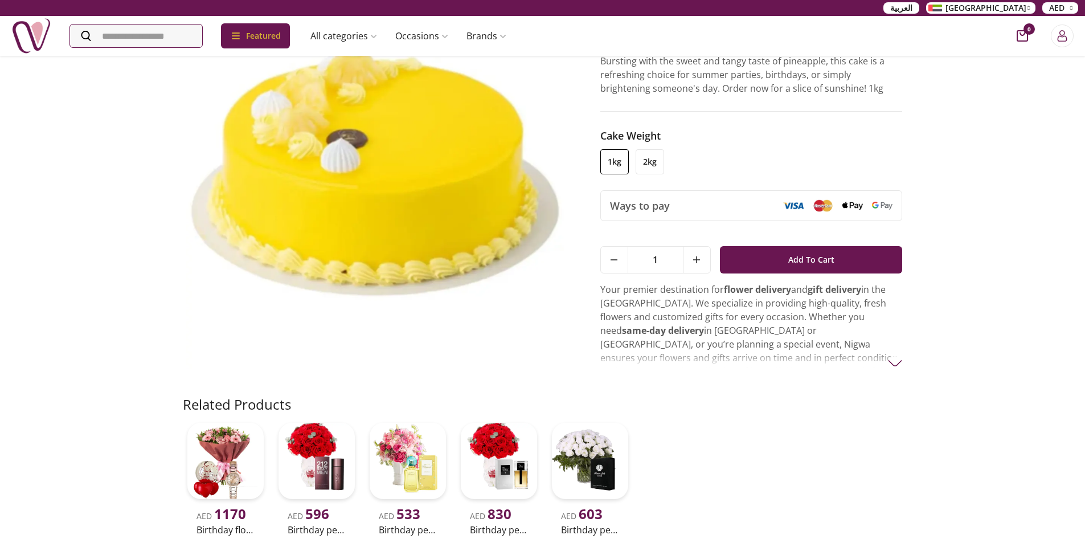  I want to click on img: Nigwa-uae-gifts, so click(31, 36).